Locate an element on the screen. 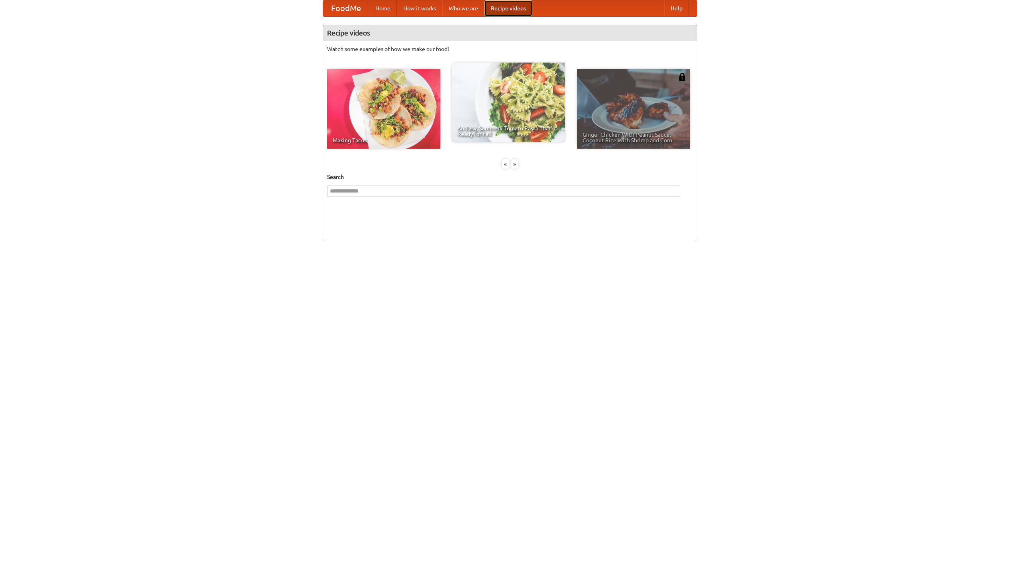 This screenshot has height=564, width=1020. a: Home is located at coordinates (383, 8).